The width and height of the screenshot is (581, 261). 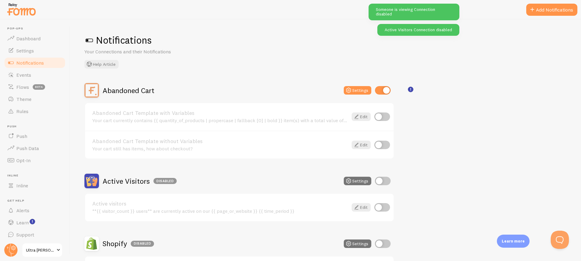 What do you see at coordinates (157, 51) in the screenshot?
I see `p: Your Connections and their Notifications` at bounding box center [157, 51].